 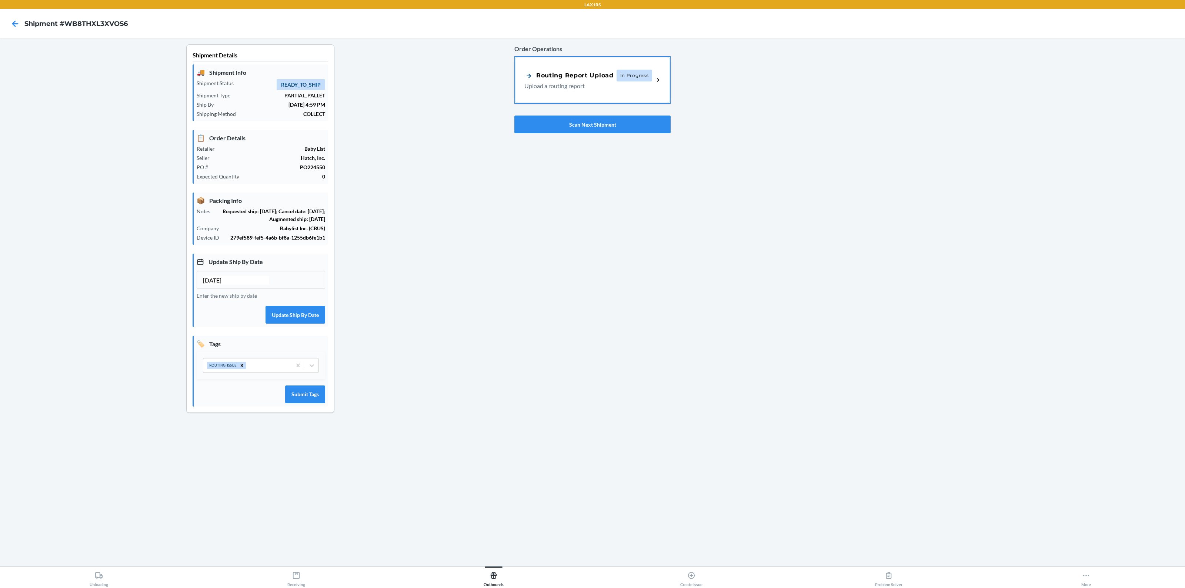 I want to click on p: Device ID, so click(x=211, y=237).